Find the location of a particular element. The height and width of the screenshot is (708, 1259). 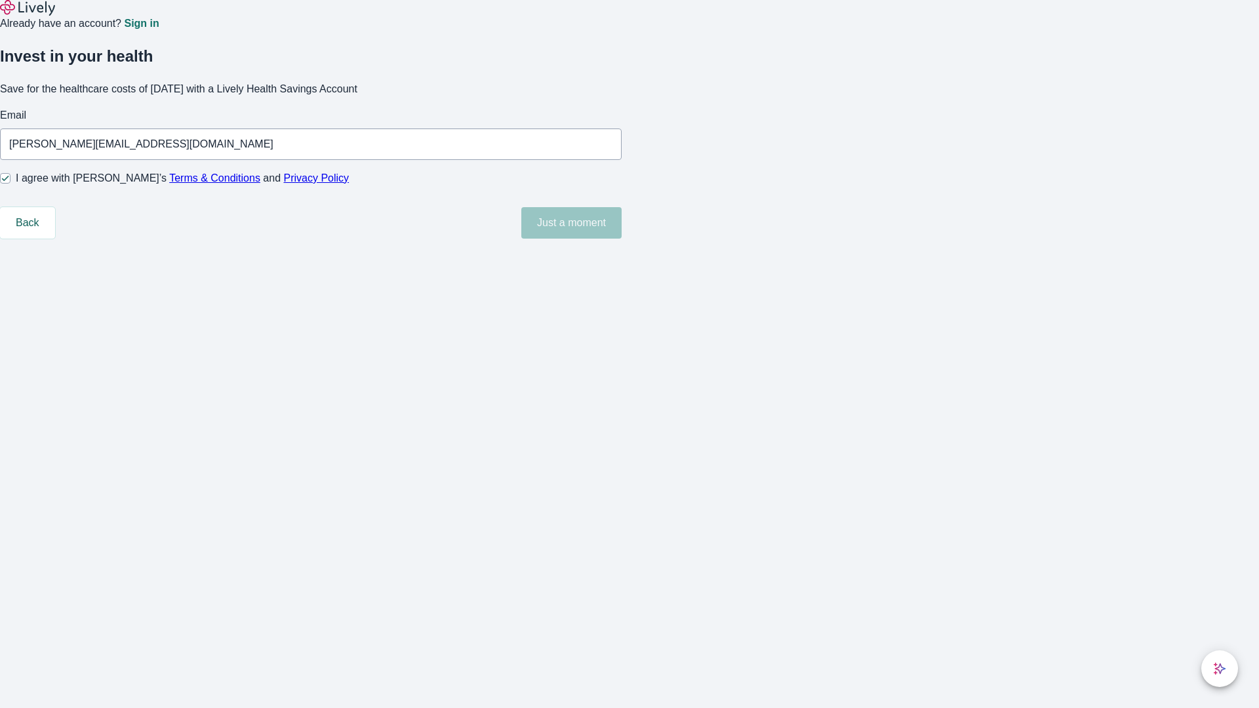

a: Privacy Policy is located at coordinates (317, 178).